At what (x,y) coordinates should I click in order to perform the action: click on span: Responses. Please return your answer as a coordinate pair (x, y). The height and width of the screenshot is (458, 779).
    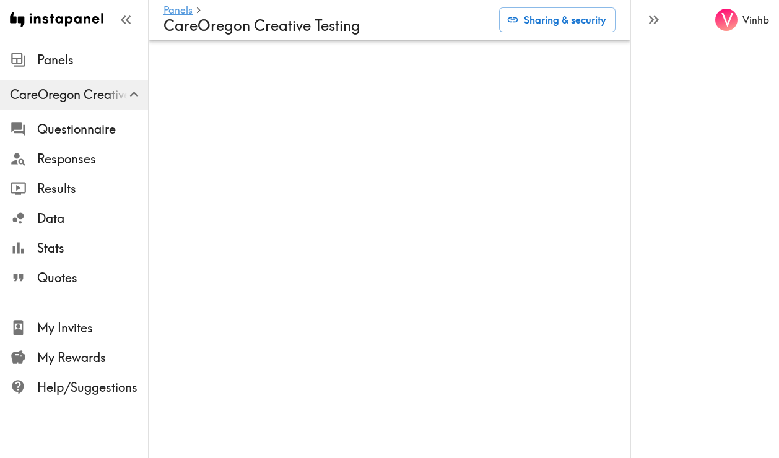
    Looking at the image, I should click on (92, 159).